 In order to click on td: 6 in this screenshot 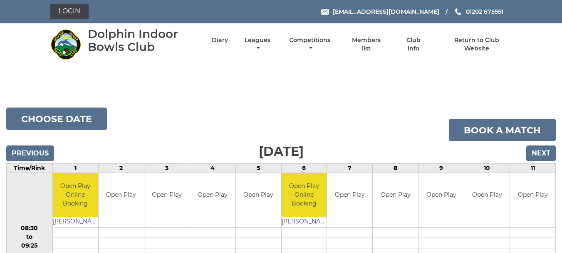, I will do `click(304, 168)`.